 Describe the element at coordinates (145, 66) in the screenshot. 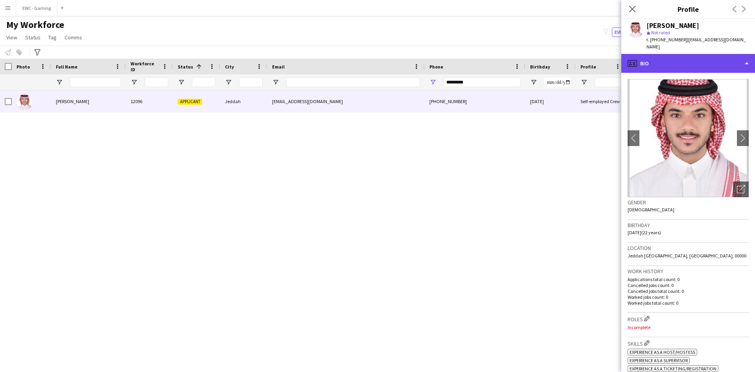

I see `span: Workforce ID` at that location.